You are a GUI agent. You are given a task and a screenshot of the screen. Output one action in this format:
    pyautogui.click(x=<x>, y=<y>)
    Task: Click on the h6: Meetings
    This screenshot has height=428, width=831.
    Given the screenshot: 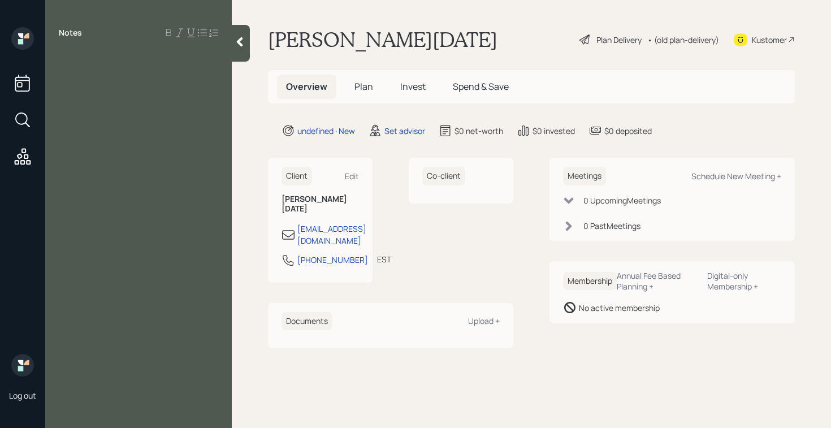 What is the action you would take?
    pyautogui.click(x=584, y=176)
    